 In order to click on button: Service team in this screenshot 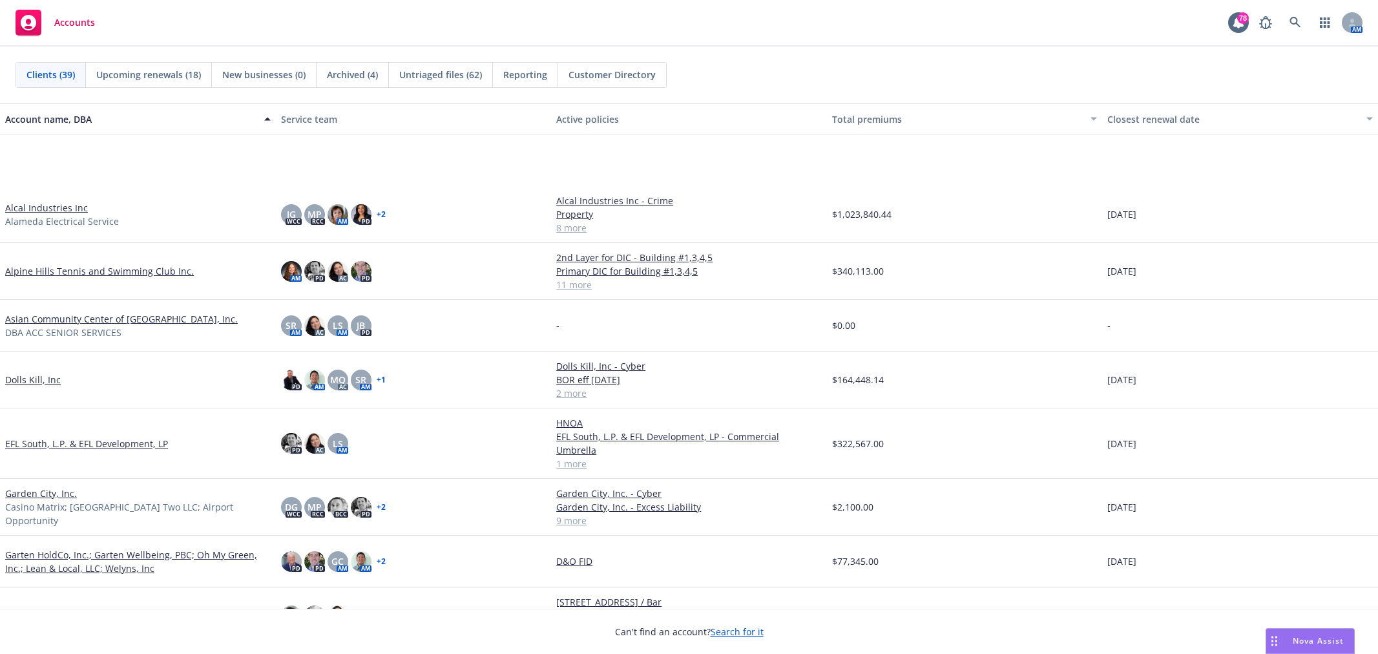, I will do `click(413, 119)`.